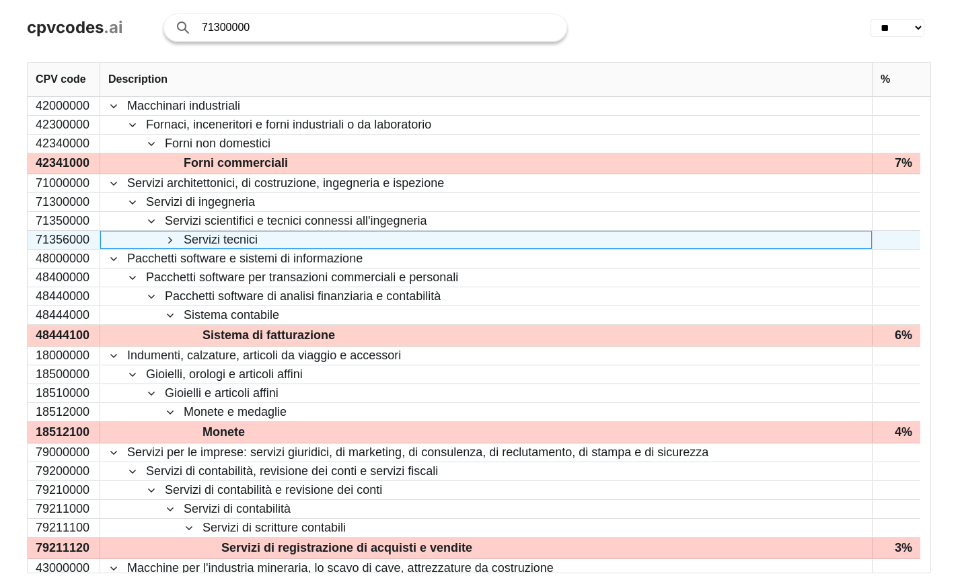 The height and width of the screenshot is (580, 958). Describe the element at coordinates (245, 258) in the screenshot. I see `span: Pacchetti software e sistemi di informazione` at that location.